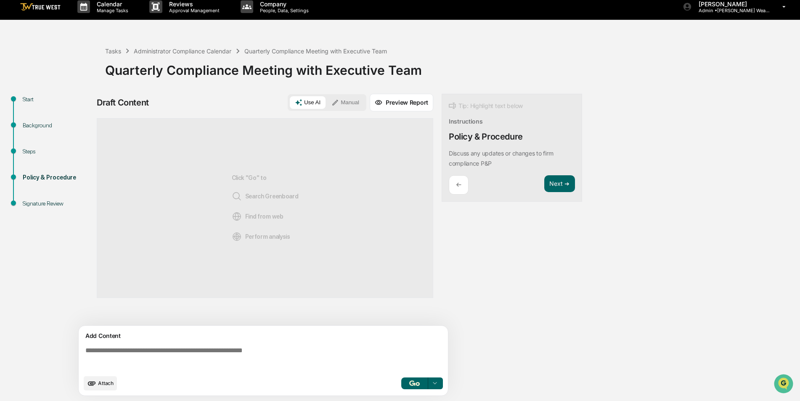 This screenshot has height=401, width=800. I want to click on button: Manual, so click(345, 103).